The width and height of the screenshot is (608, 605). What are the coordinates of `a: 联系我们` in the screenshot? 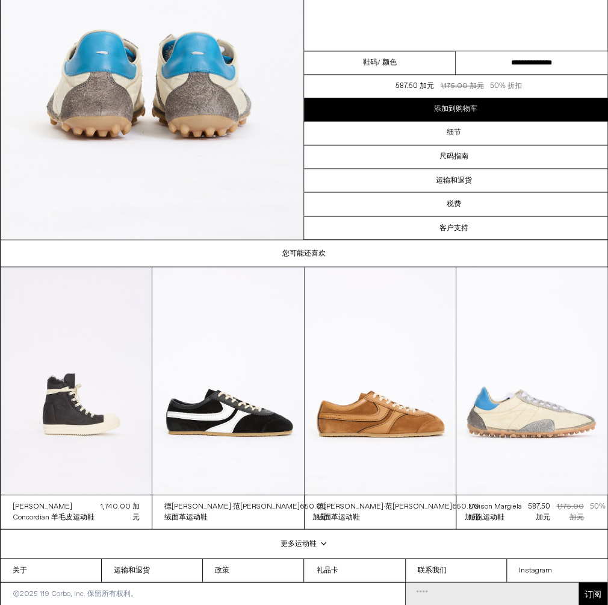 It's located at (456, 570).